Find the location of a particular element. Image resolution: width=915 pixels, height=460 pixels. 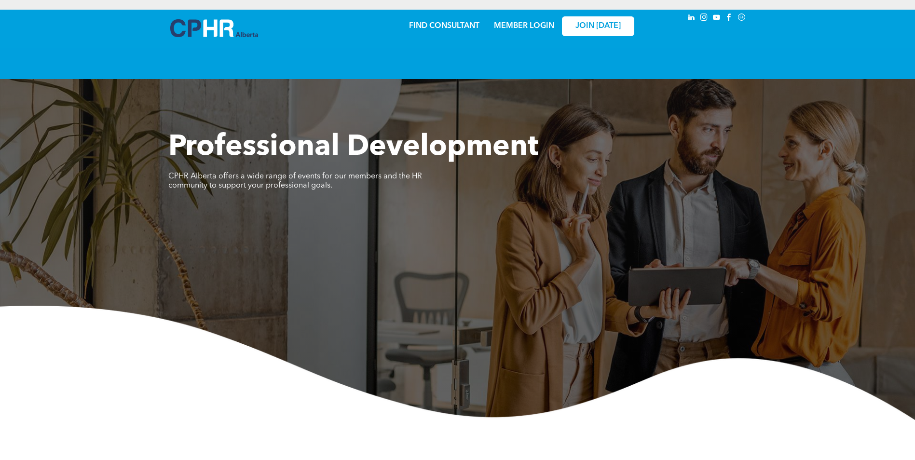

a: MEMBER LOGIN is located at coordinates (524, 26).